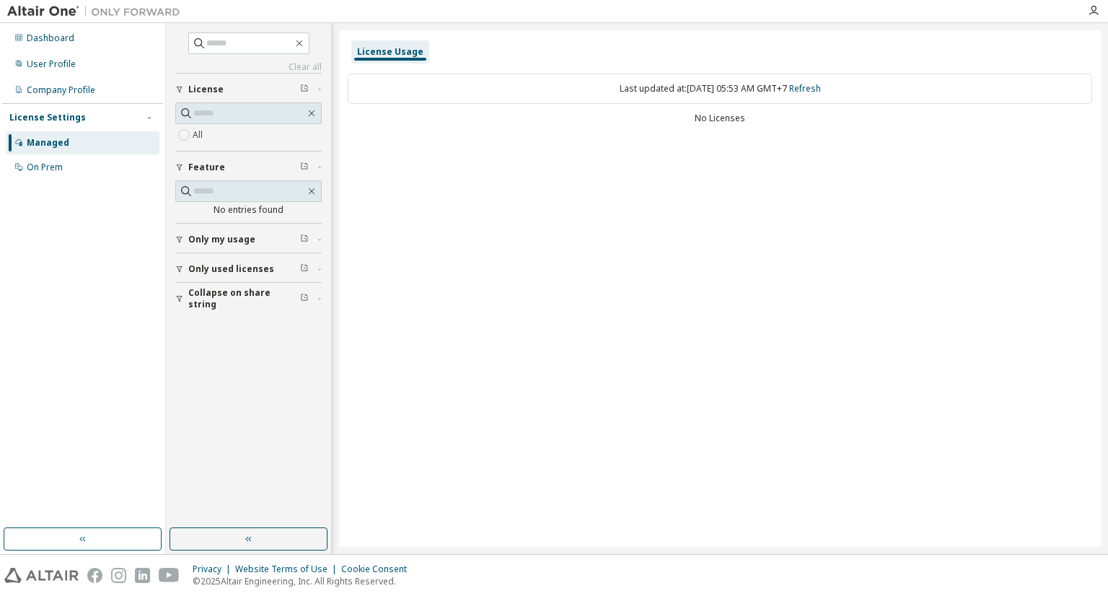 This screenshot has width=1108, height=596. Describe the element at coordinates (97, 12) in the screenshot. I see `img: Altair One` at that location.